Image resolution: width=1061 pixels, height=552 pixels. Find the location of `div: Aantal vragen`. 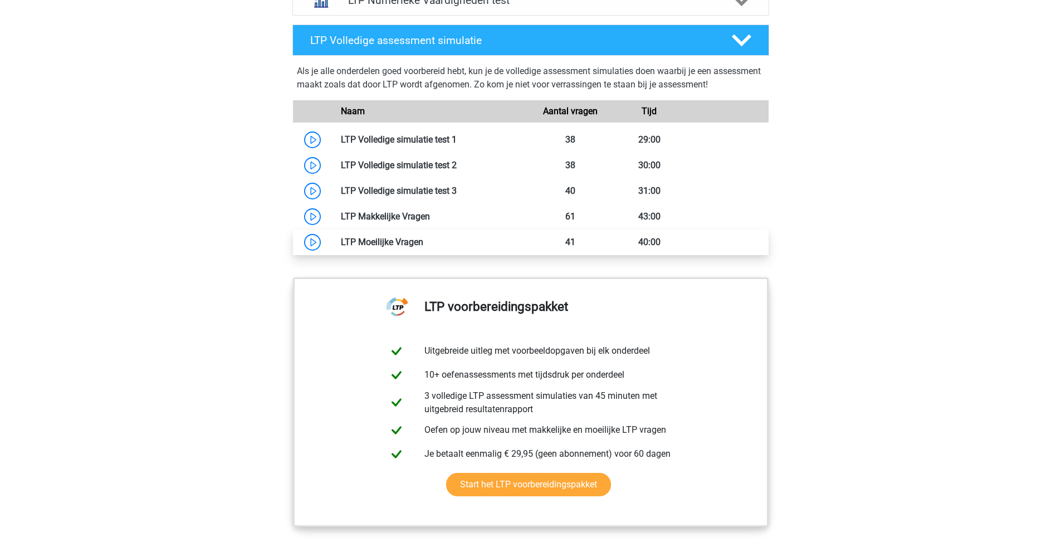

div: Aantal vragen is located at coordinates (570, 111).